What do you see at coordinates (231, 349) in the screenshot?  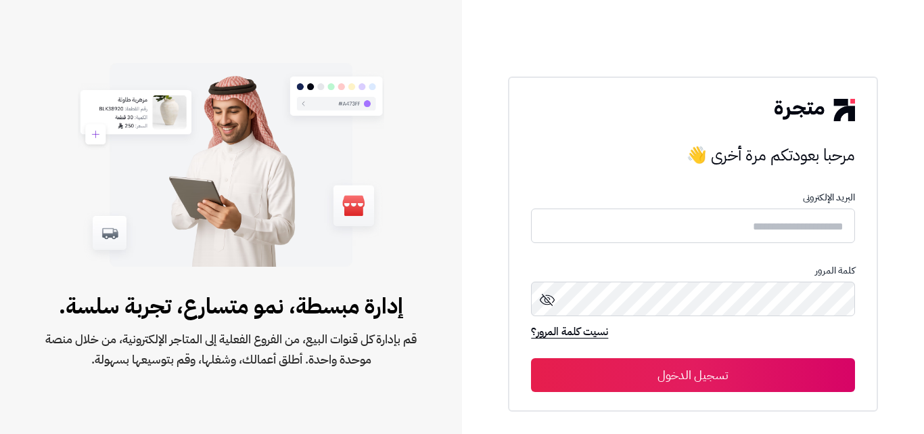 I see `span: قم بإدارة كل قنوات البيع، من الفروع الفعلية إلى المتاجر الإلكترونية، من خلال منصة موحدة واحدة. أط...` at bounding box center [231, 349].